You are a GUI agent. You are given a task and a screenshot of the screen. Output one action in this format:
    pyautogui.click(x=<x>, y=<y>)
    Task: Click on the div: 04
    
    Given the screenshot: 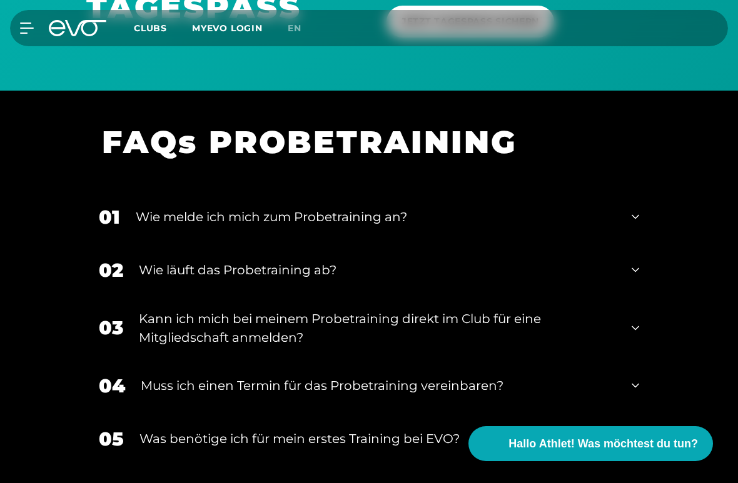 What is the action you would take?
    pyautogui.click(x=112, y=386)
    